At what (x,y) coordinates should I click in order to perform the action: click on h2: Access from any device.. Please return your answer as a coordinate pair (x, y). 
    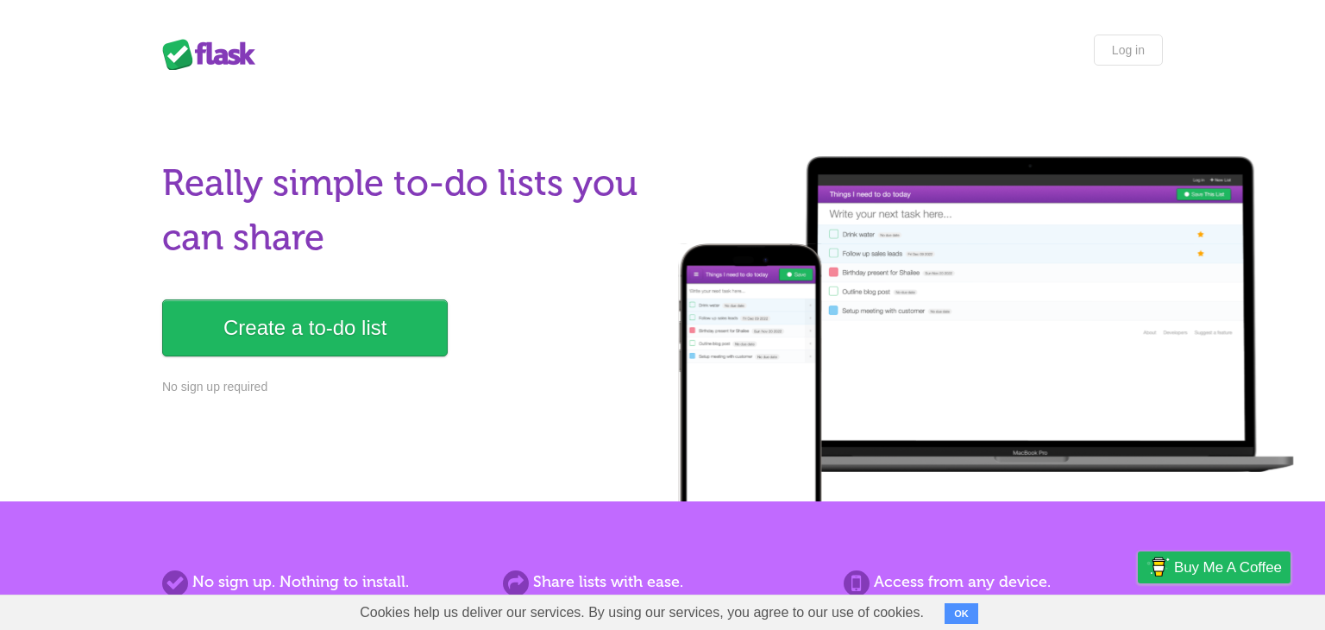
    Looking at the image, I should click on (1003, 581).